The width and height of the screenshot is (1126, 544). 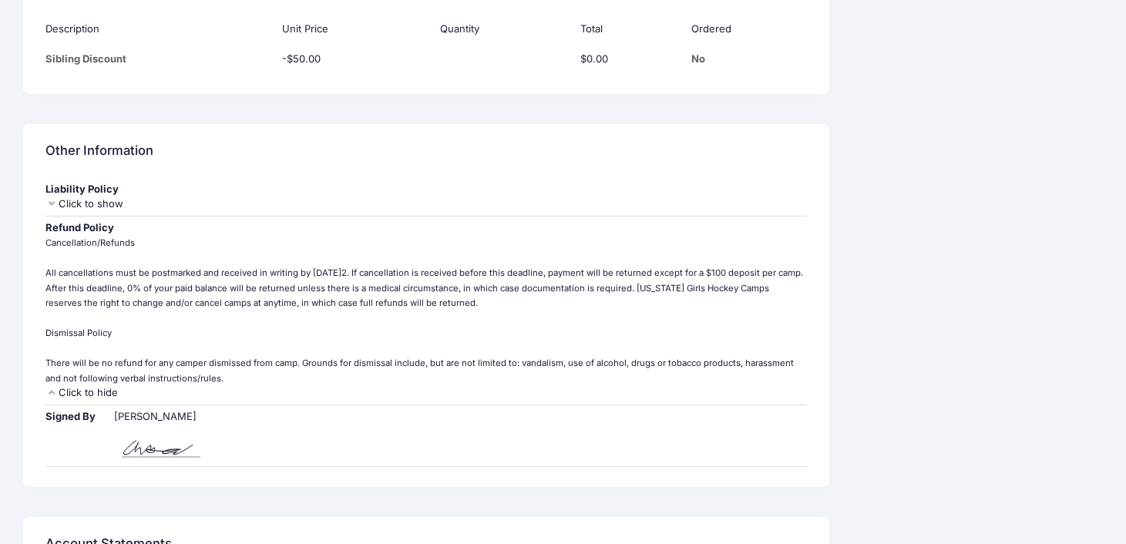 What do you see at coordinates (749, 59) in the screenshot?
I see `div: No` at bounding box center [749, 59].